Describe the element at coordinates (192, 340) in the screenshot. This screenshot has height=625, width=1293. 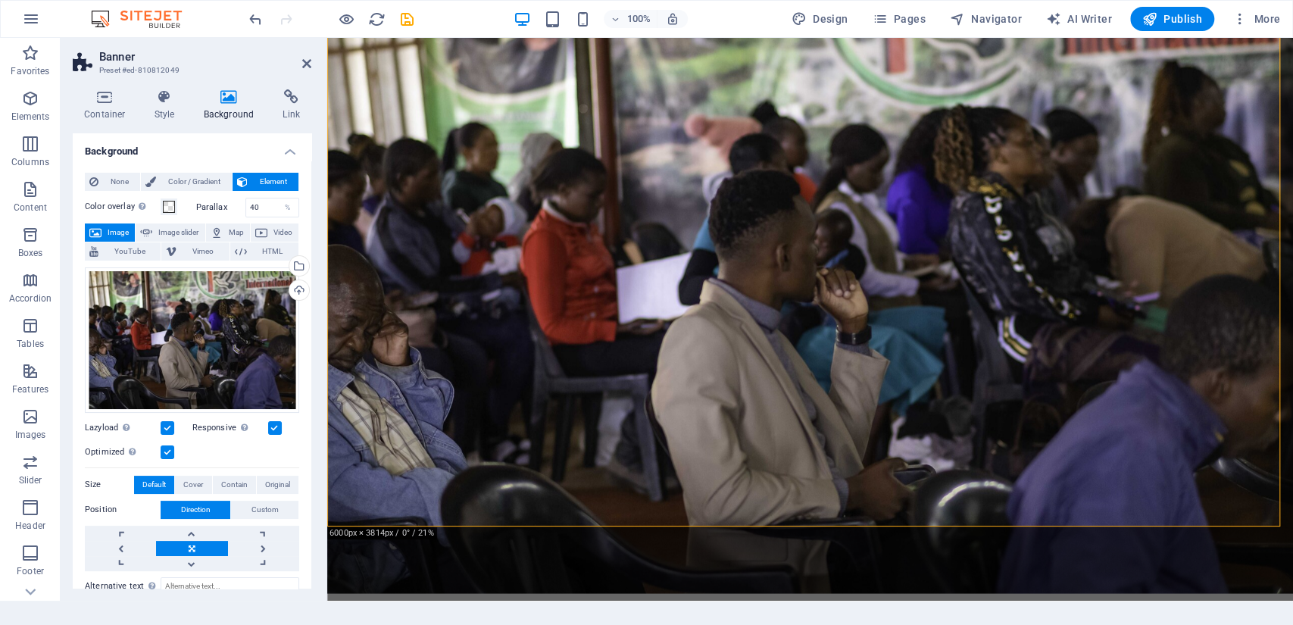
I see `div: EasterSaturday77-lfFVqHsLuoTlEXj8eUdi_A.jpg` at that location.